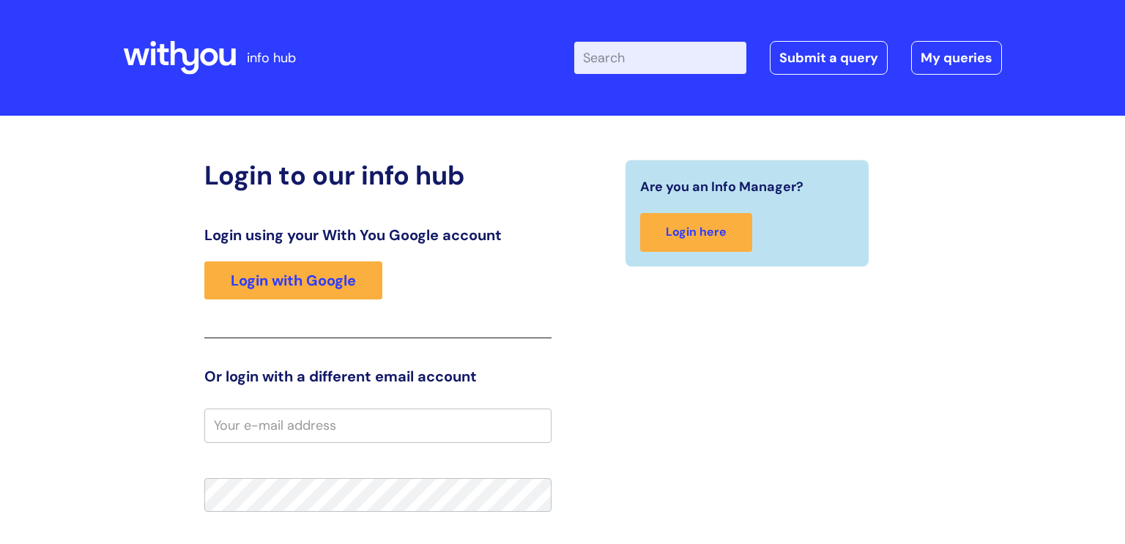 The width and height of the screenshot is (1125, 544). I want to click on input: Search, so click(660, 58).